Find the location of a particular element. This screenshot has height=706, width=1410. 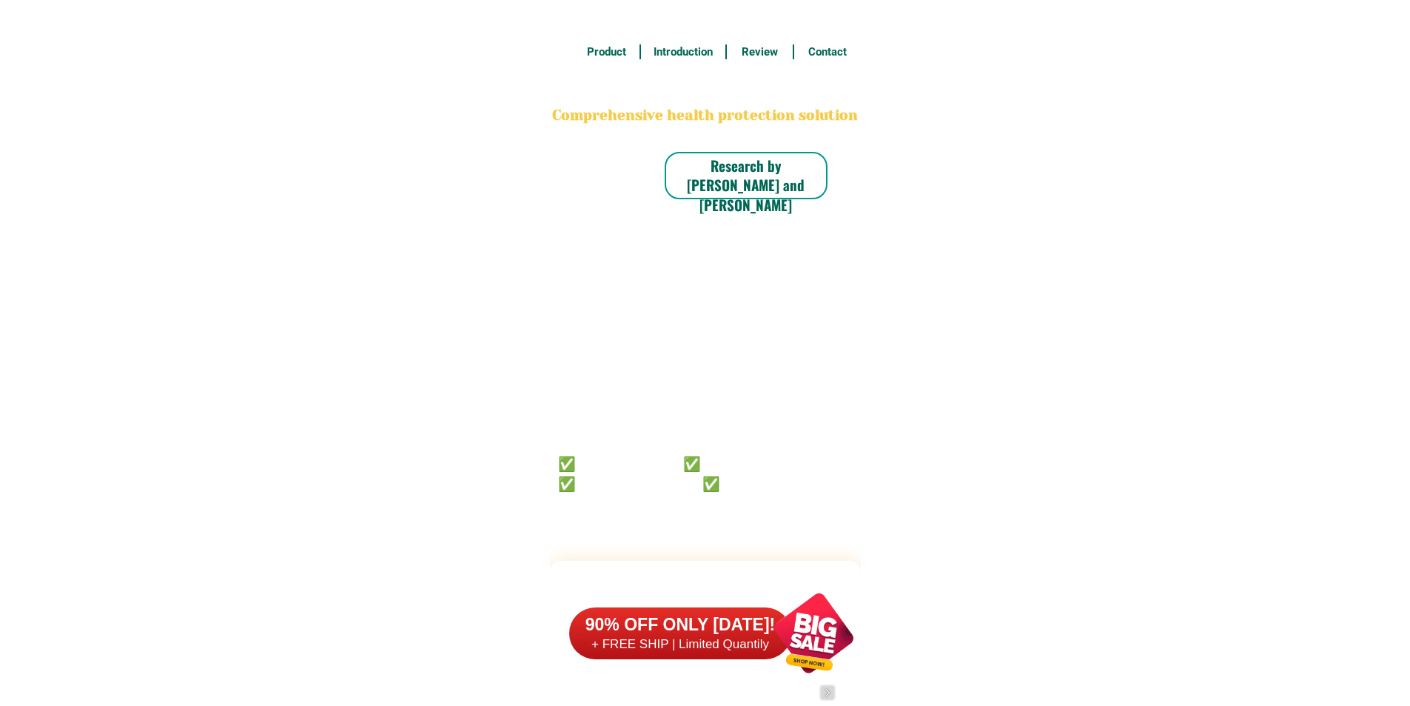

h3: FREE SHIPPING NATIONWIDE is located at coordinates (706, 19).